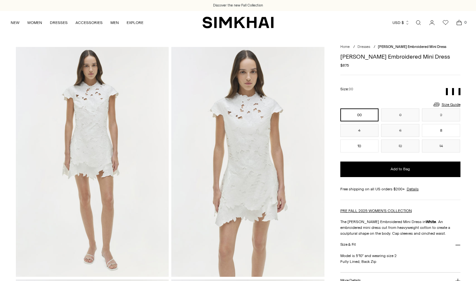  What do you see at coordinates (460, 23) in the screenshot?
I see `a: Open cart modal` at bounding box center [460, 23].